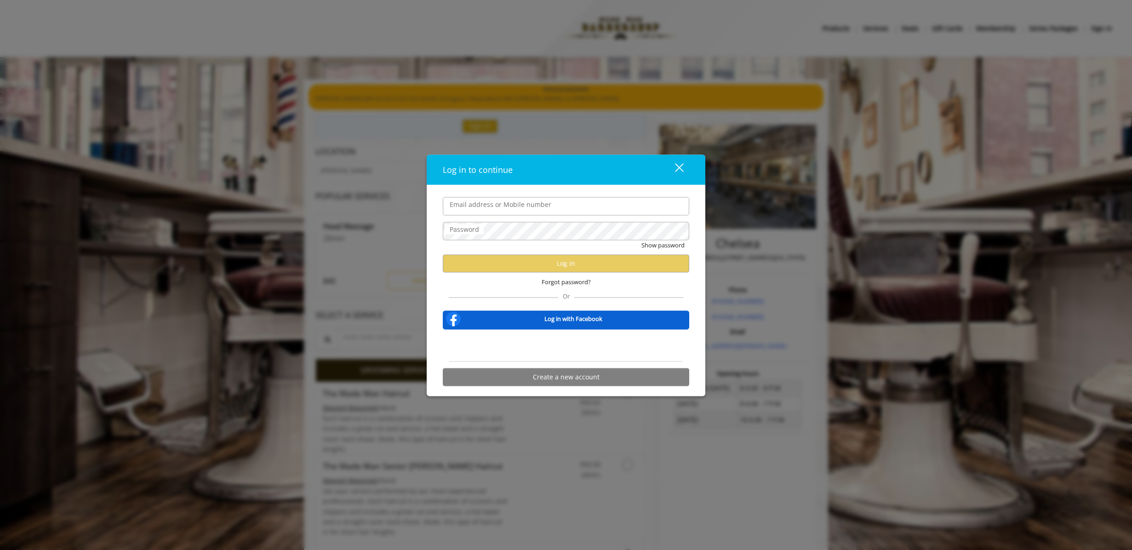  Describe the element at coordinates (566, 281) in the screenshot. I see `span: Forgot password?` at that location.